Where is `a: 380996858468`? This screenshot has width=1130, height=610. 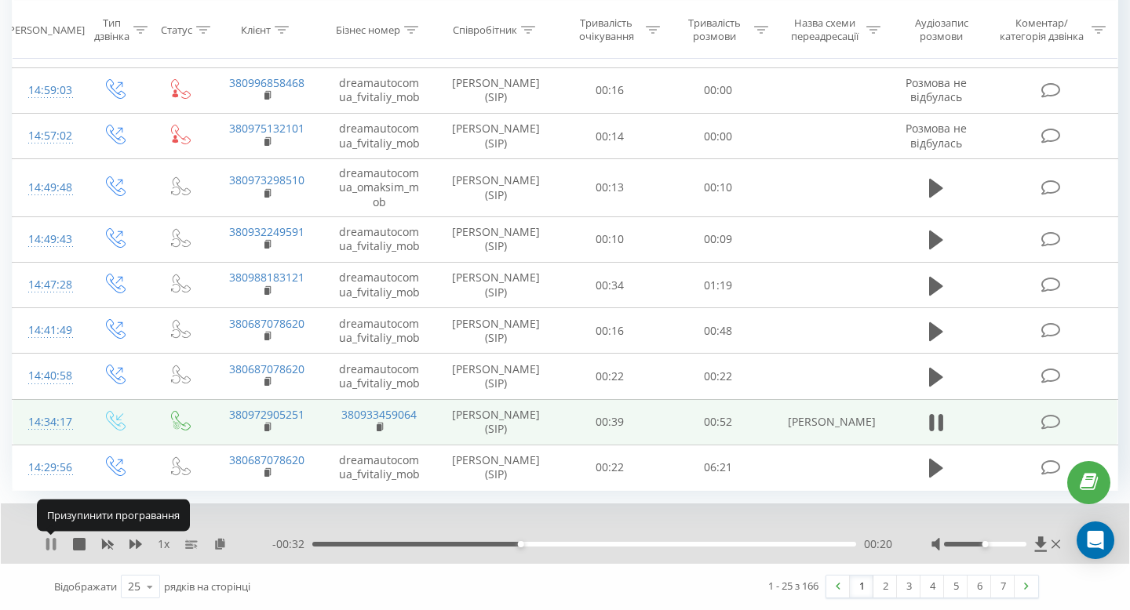 a: 380996858468 is located at coordinates (267, 82).